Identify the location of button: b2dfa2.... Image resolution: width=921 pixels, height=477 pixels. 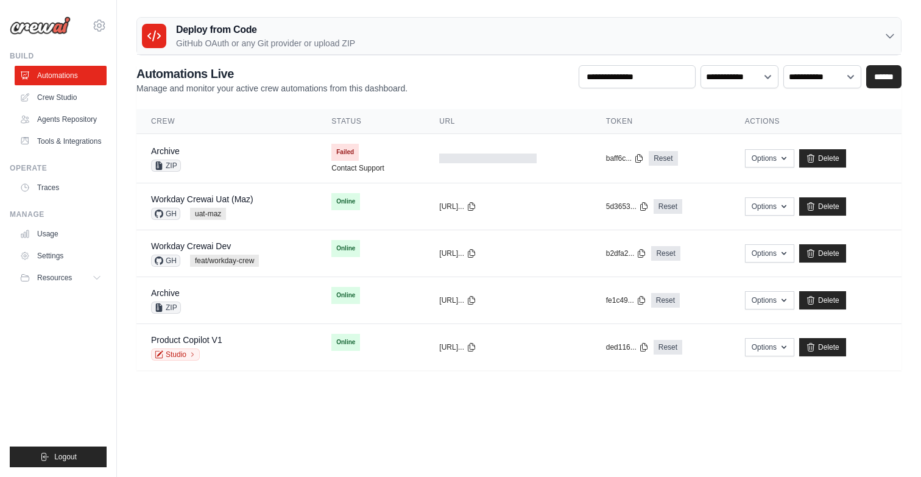
(626, 253).